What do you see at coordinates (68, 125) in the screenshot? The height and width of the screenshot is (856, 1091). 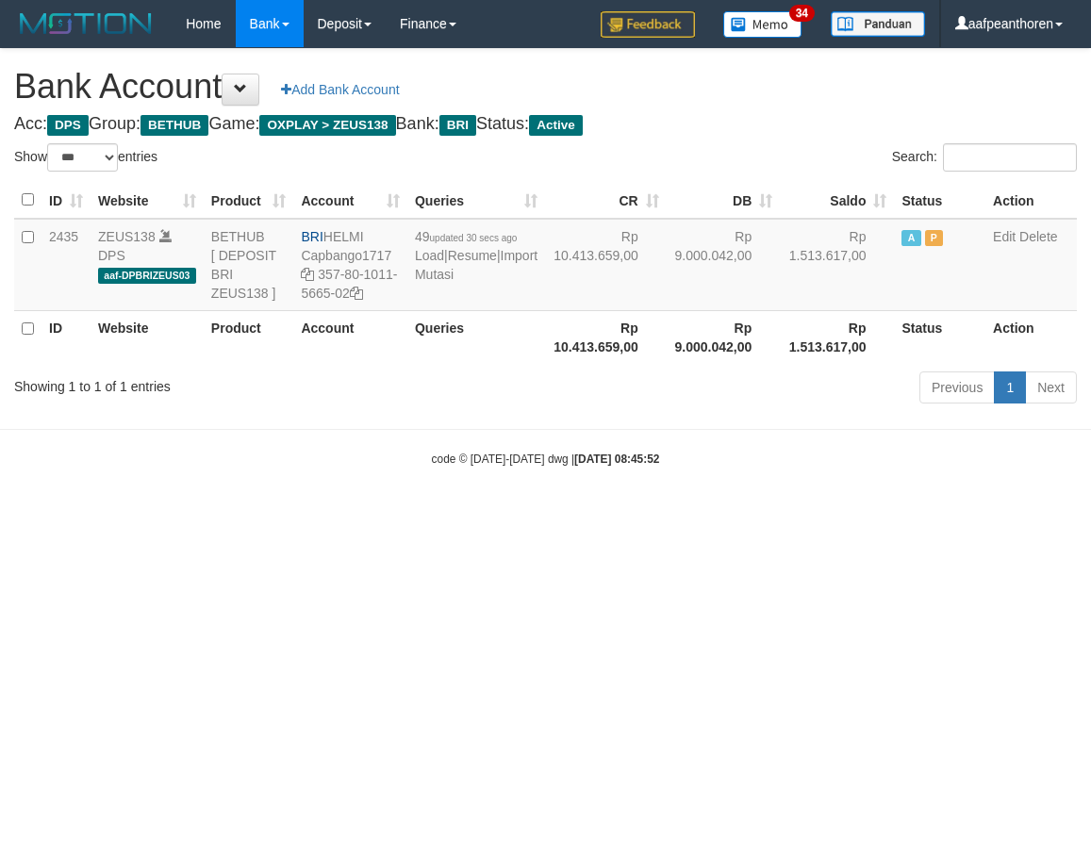 I see `span: DPS` at bounding box center [68, 125].